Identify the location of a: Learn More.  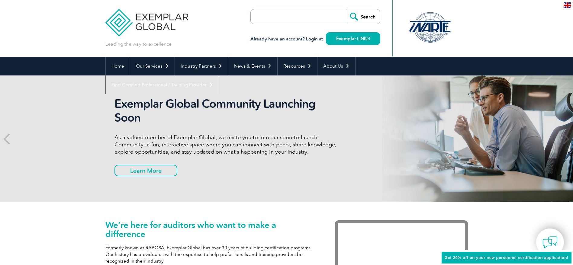
(146, 171).